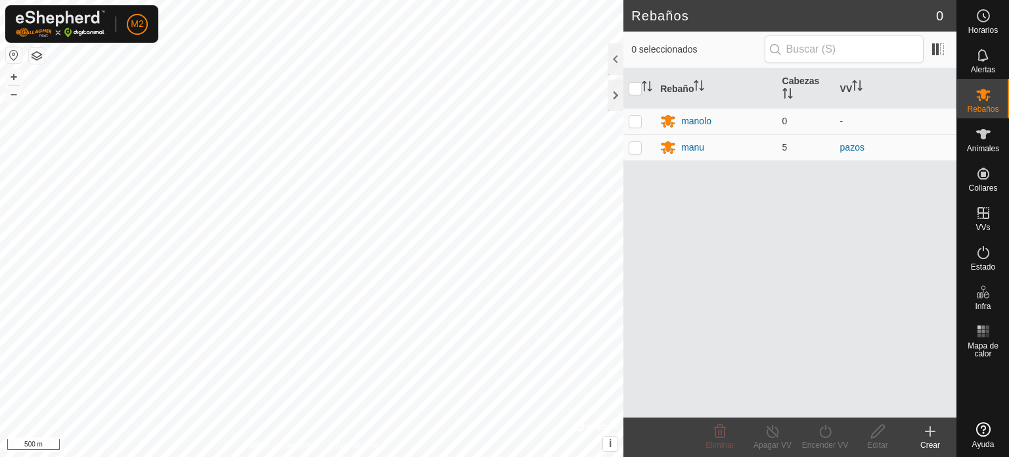  I want to click on a: Ayuda, so click(983, 435).